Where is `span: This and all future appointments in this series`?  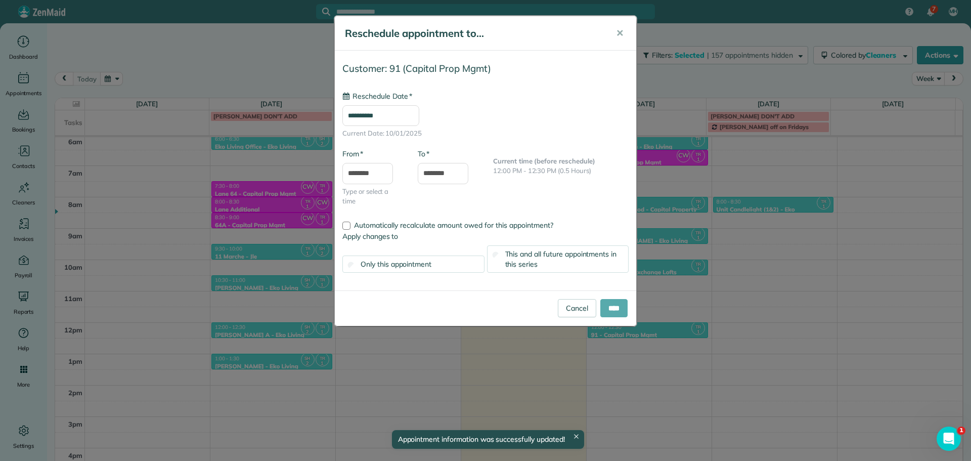 span: This and all future appointments in this series is located at coordinates (561, 259).